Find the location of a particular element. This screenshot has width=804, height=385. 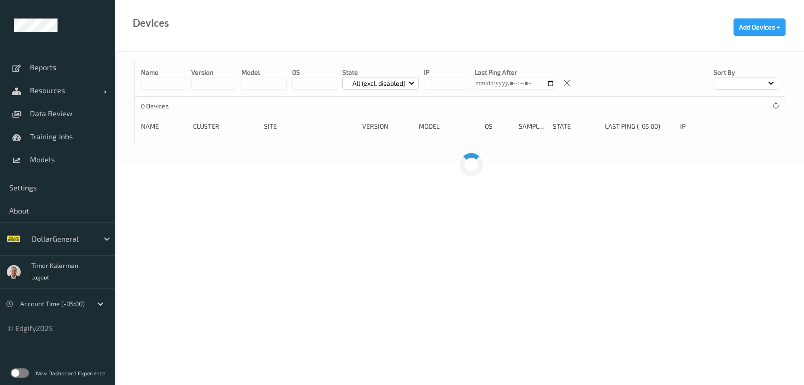

p: model is located at coordinates (264, 72).